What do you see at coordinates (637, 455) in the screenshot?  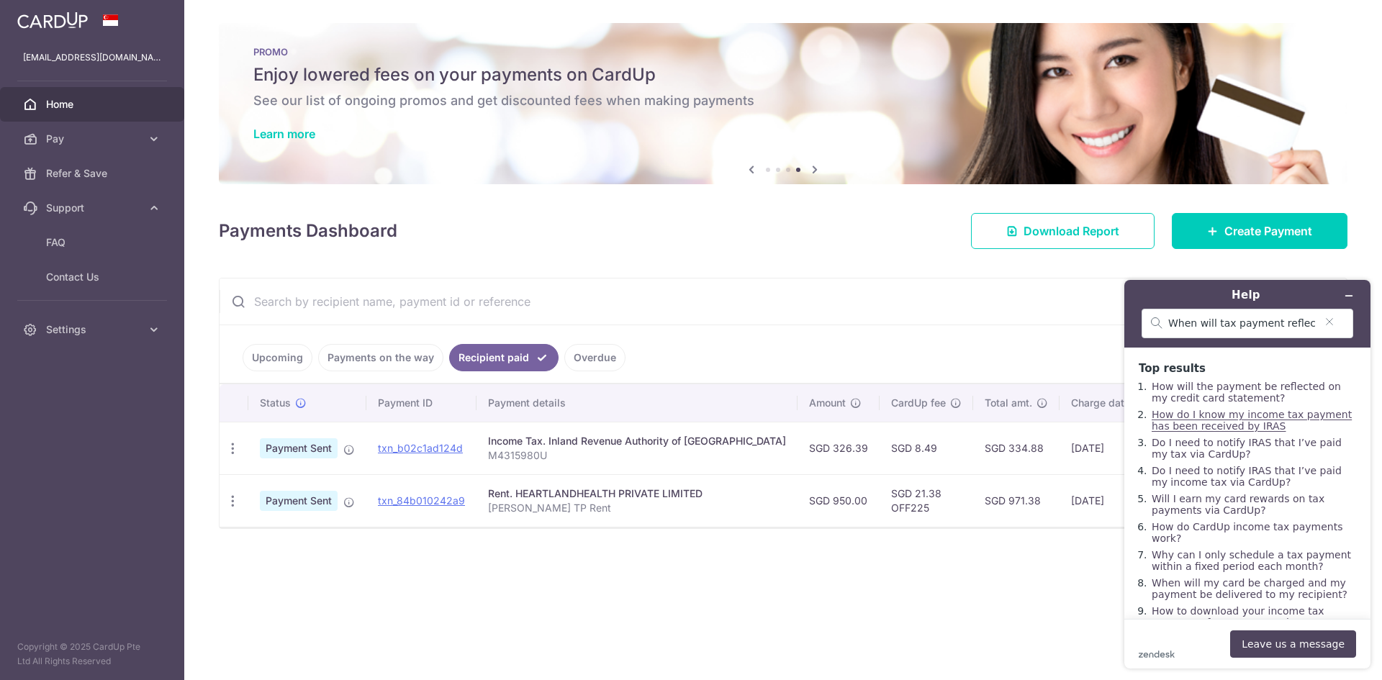 I see `p: M4315980U` at bounding box center [637, 455].